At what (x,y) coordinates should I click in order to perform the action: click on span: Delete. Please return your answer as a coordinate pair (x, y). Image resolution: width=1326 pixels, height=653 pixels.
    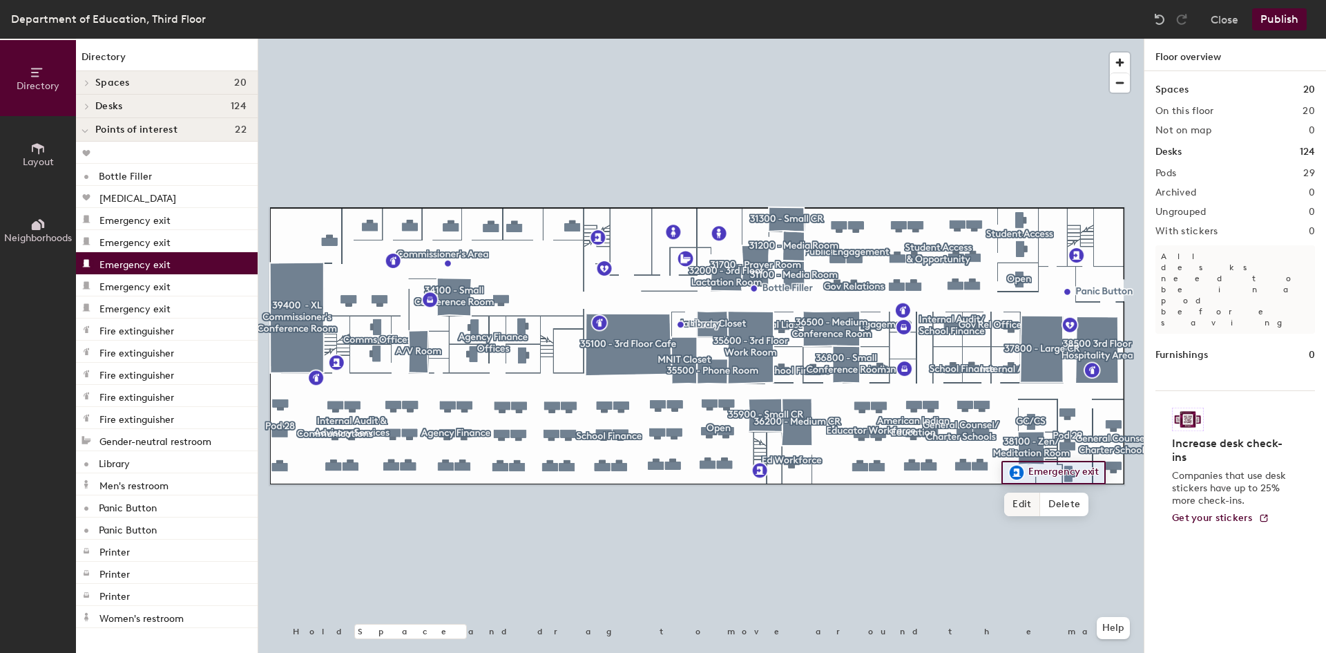
    Looking at the image, I should click on (1065, 504).